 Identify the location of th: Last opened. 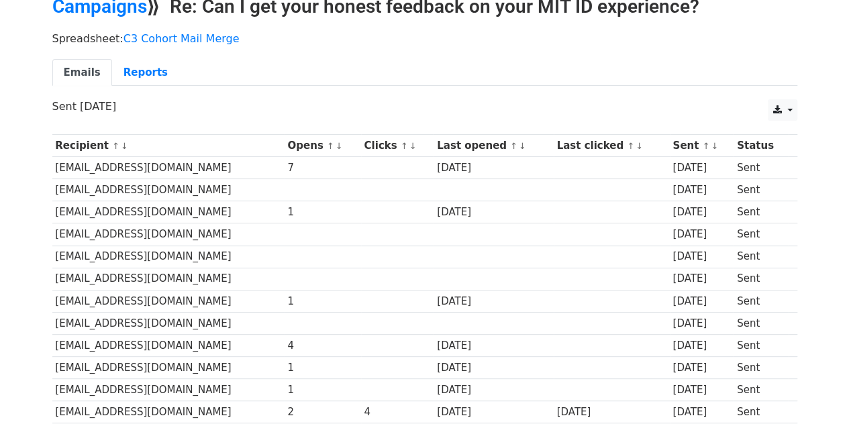
(493, 146).